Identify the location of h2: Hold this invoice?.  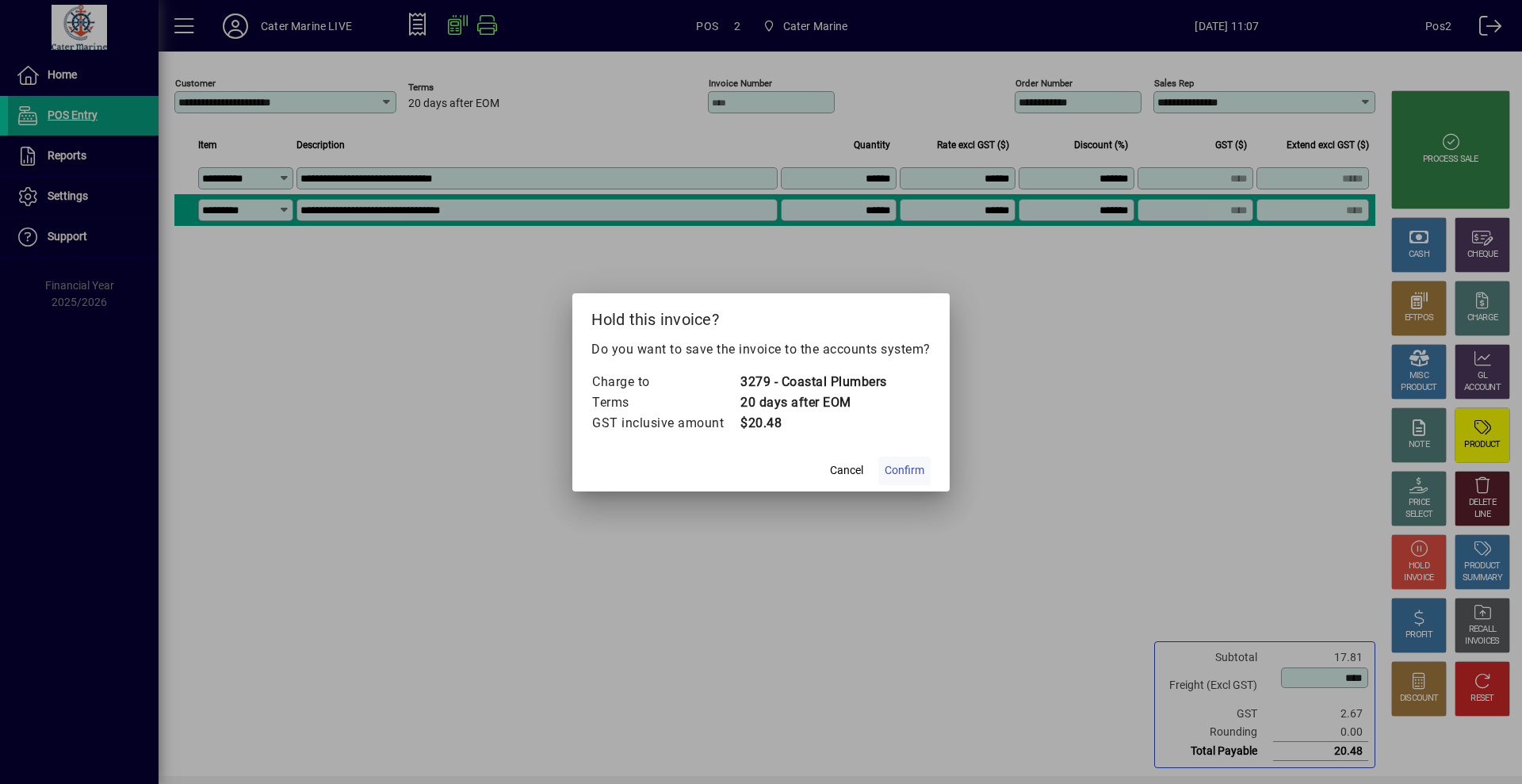
(761, 316).